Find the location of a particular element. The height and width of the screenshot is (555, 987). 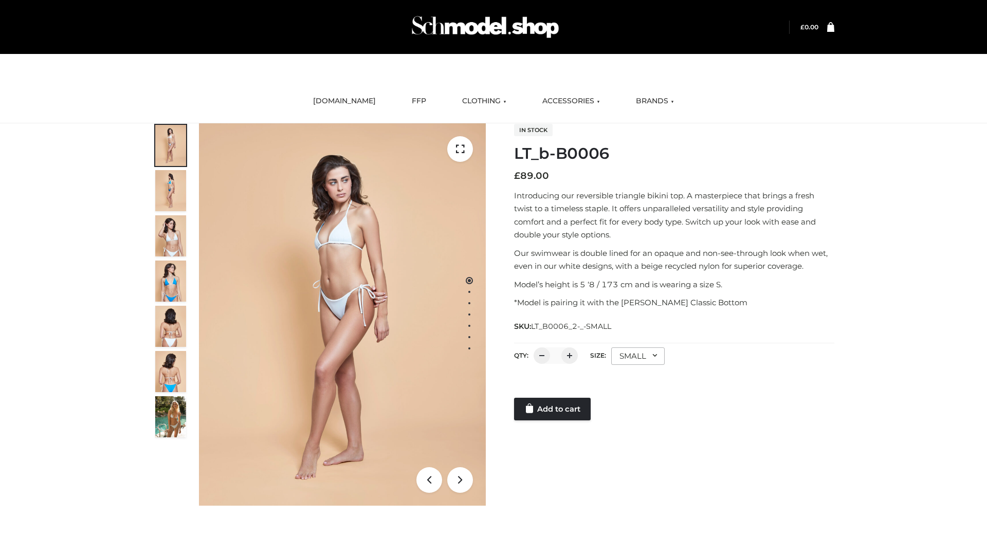

img: ArielClassicBikiniTop_CloudNine_AzureSky_OW114ECO_1 is located at coordinates (342, 315).